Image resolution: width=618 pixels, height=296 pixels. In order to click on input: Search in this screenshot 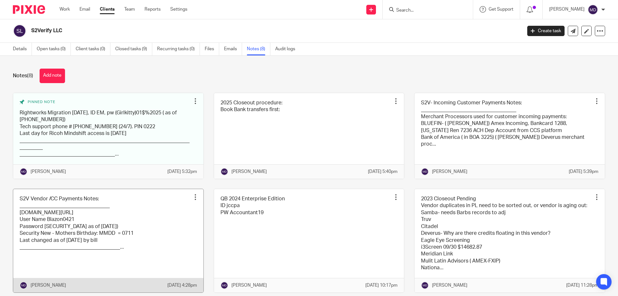, I will do `click(424, 11)`.